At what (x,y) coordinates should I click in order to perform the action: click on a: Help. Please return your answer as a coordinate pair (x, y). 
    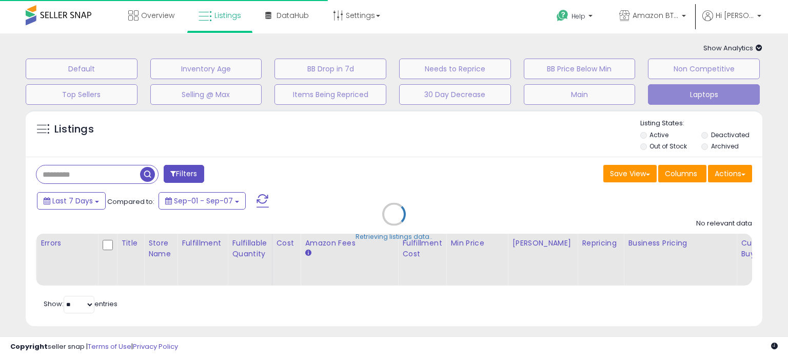
    Looking at the image, I should click on (576, 17).